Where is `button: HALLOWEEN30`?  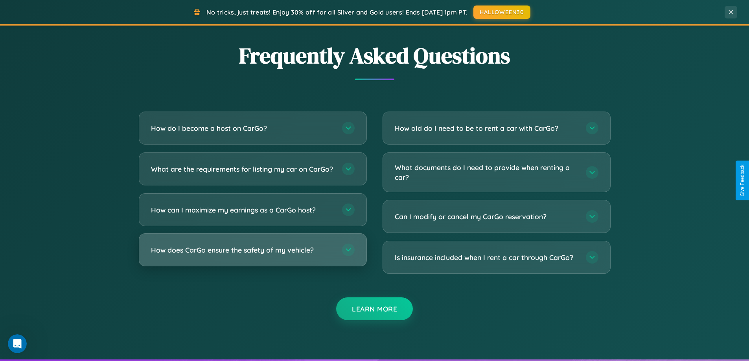
button: HALLOWEEN30 is located at coordinates (502, 12).